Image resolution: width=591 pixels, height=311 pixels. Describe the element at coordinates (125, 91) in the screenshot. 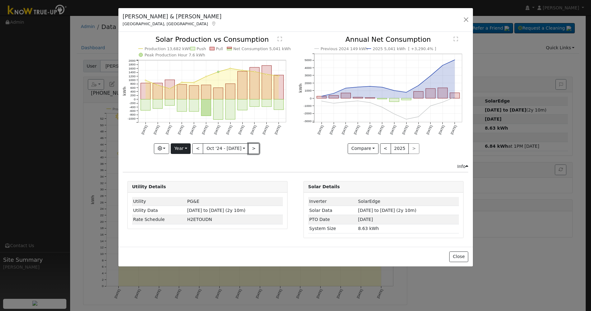

I see `text: kWh` at that location.